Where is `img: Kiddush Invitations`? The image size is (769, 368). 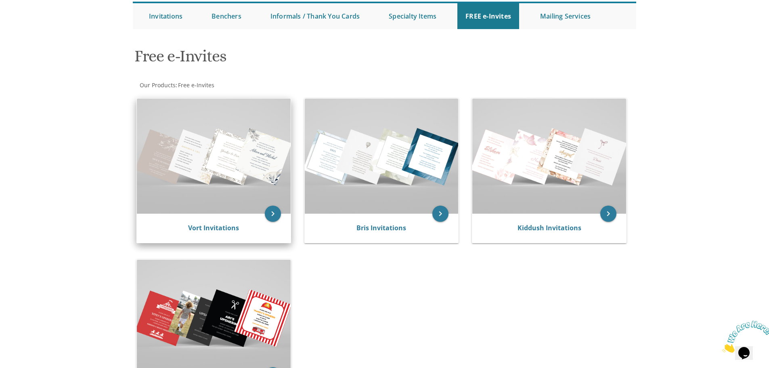
img: Kiddush Invitations is located at coordinates (549, 156).